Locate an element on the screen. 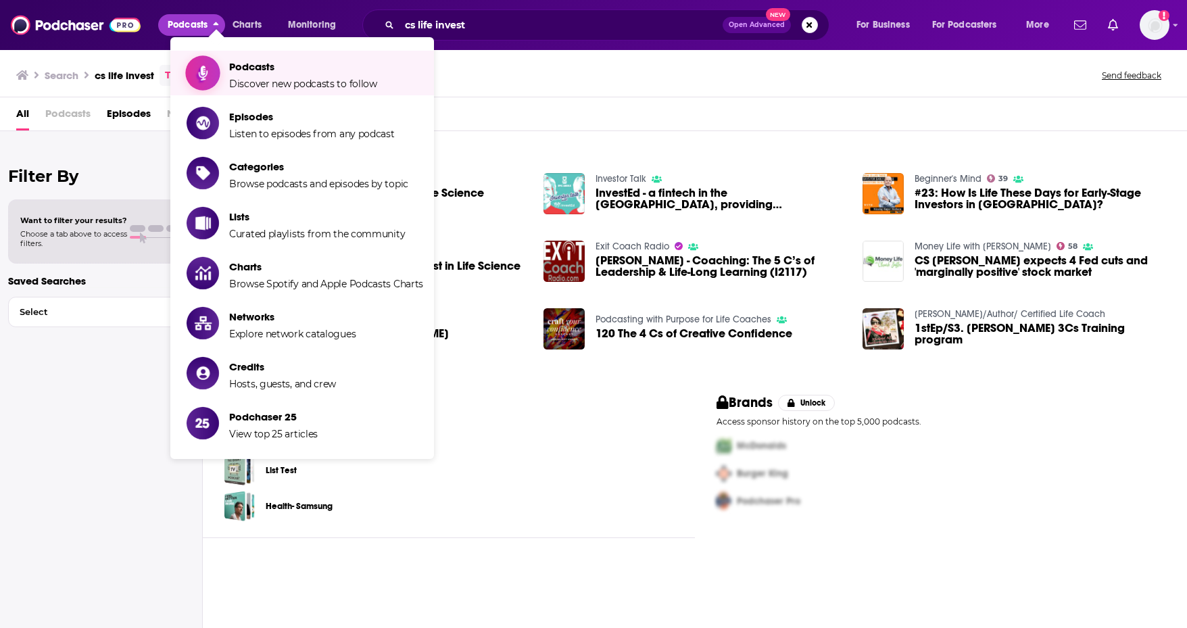  span: View top 25 articles is located at coordinates (273, 434).